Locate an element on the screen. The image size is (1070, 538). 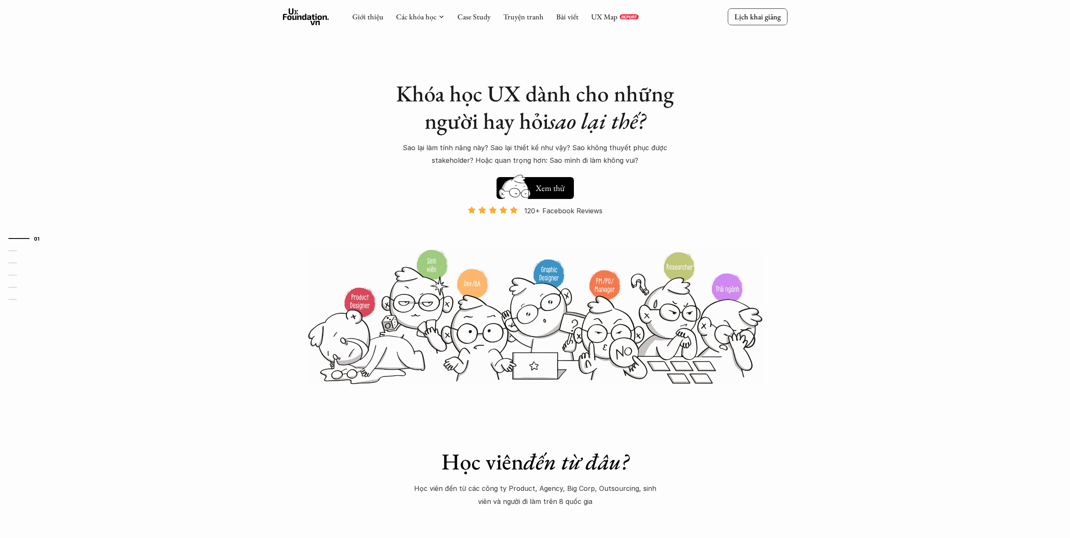
a: Truyện tranh is located at coordinates (524, 16).